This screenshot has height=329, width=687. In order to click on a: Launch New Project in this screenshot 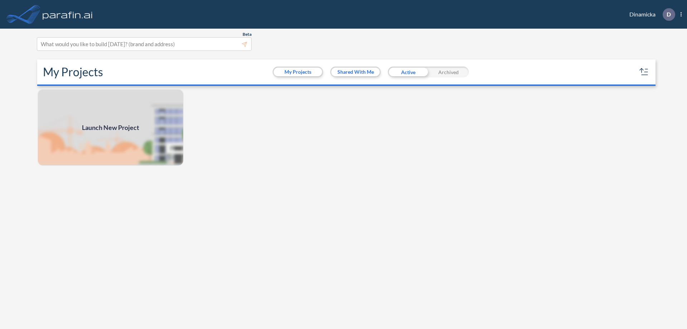, I will do `click(111, 127)`.